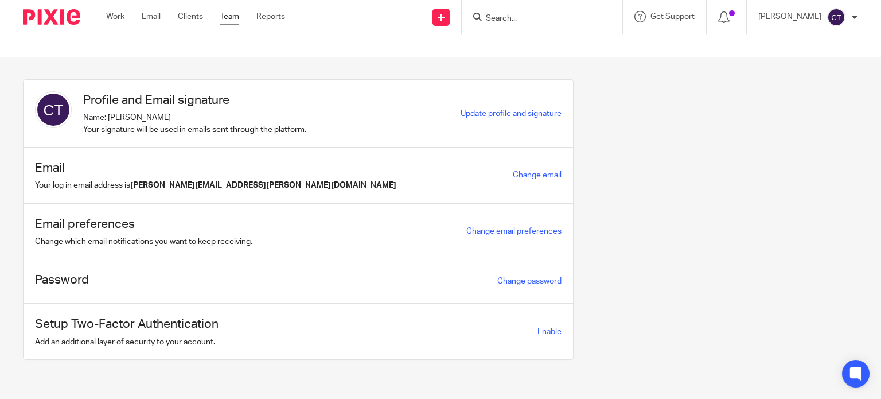 The image size is (881, 399). I want to click on a: Change email, so click(537, 175).